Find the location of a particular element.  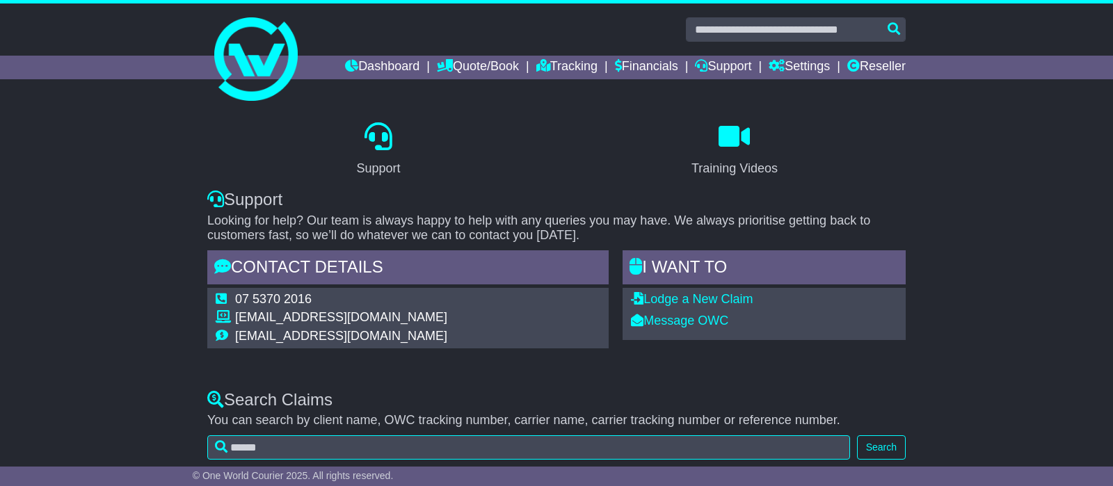

p: Looking for help? Our team is always happy to help with any queries you may have. We always prior... is located at coordinates (557, 228).